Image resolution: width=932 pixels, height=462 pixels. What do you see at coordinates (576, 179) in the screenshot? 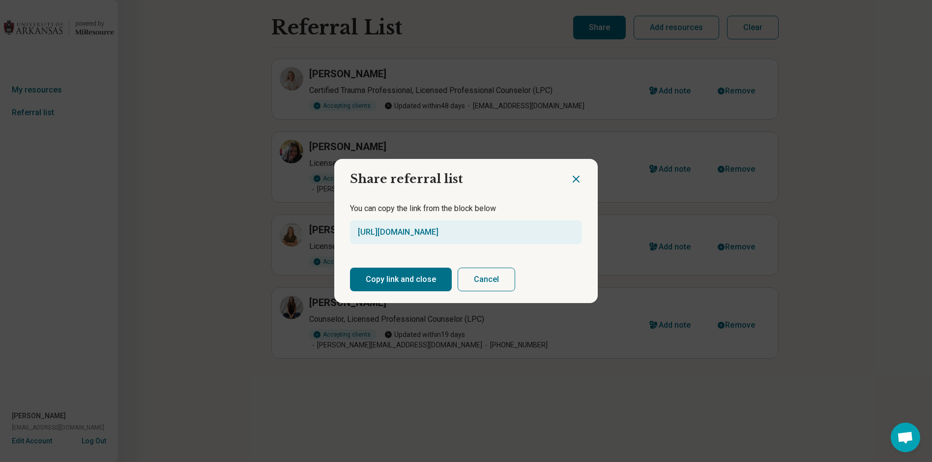
I see `button: Close dialog` at bounding box center [576, 179].